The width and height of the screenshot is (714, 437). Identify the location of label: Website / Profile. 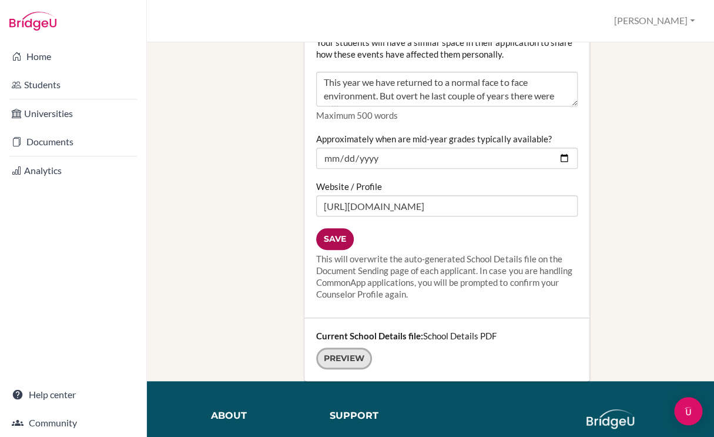
(349, 186).